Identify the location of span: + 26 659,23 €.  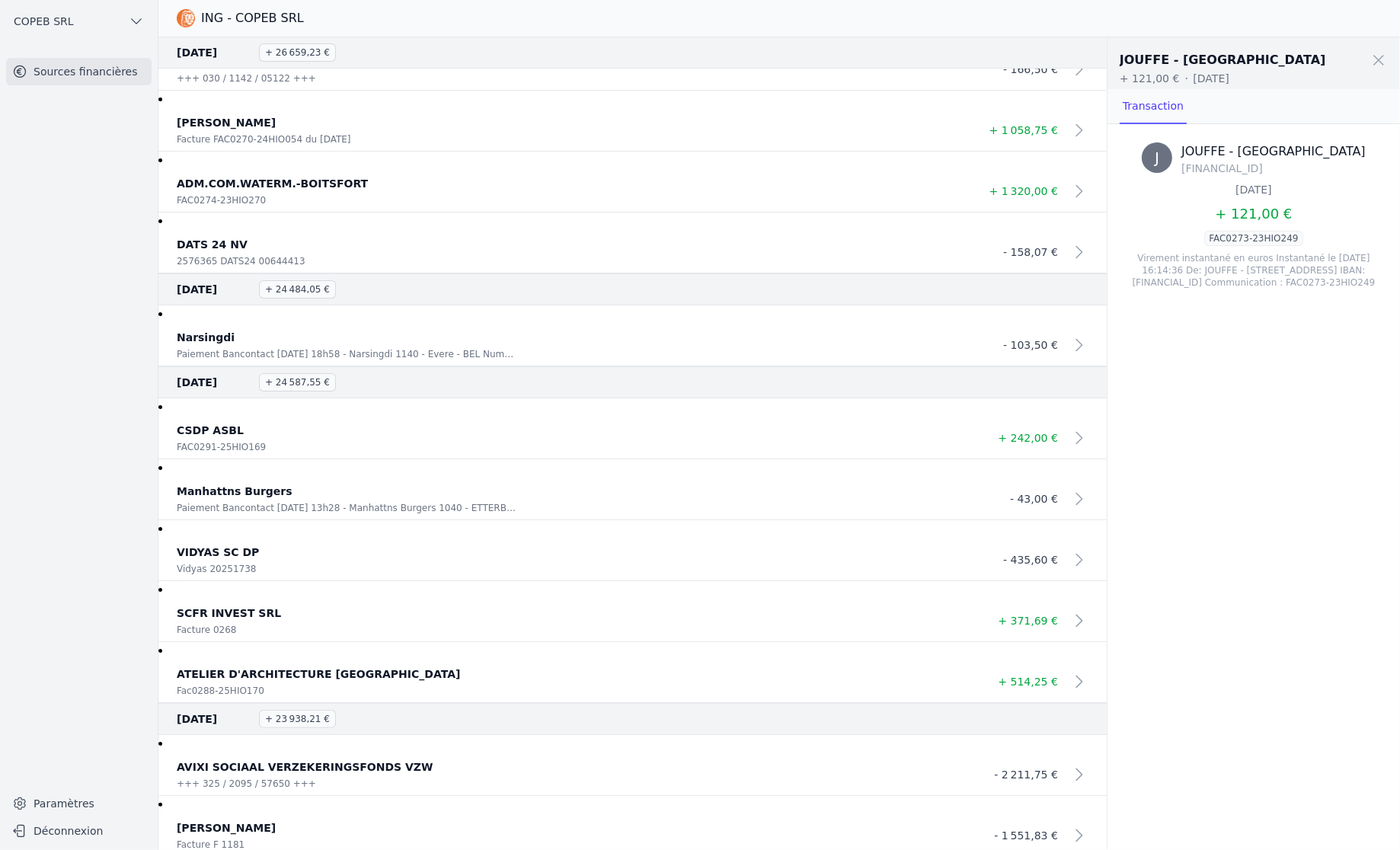
(297, 52).